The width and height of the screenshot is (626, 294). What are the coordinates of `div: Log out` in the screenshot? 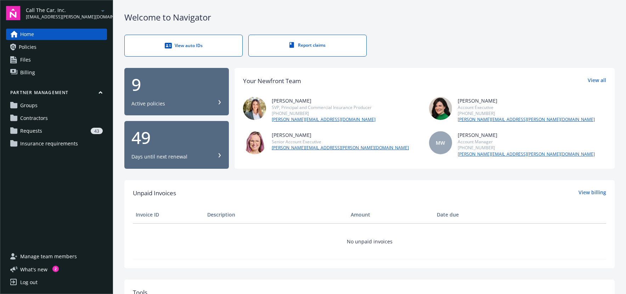 It's located at (29, 283).